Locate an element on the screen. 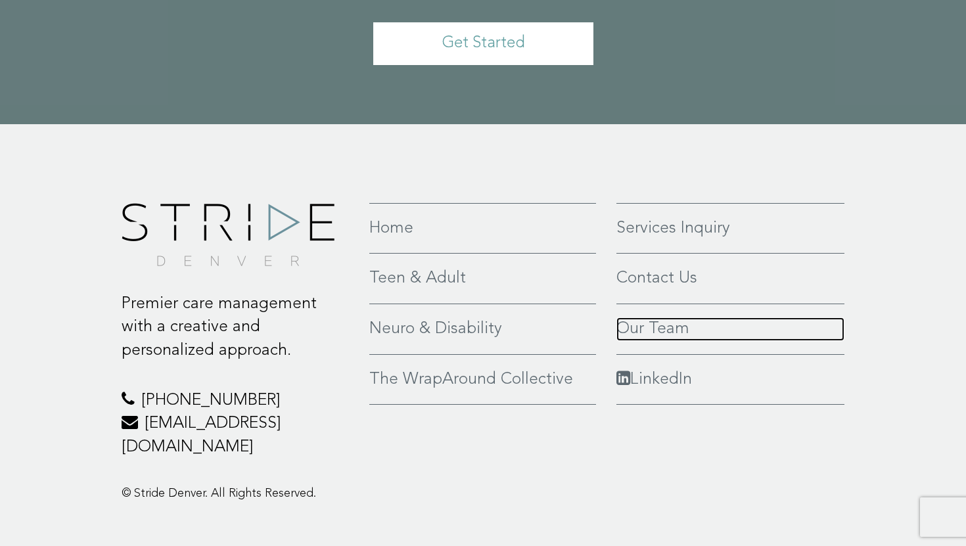 The width and height of the screenshot is (966, 546). img: footer-logo.png is located at coordinates (228, 235).